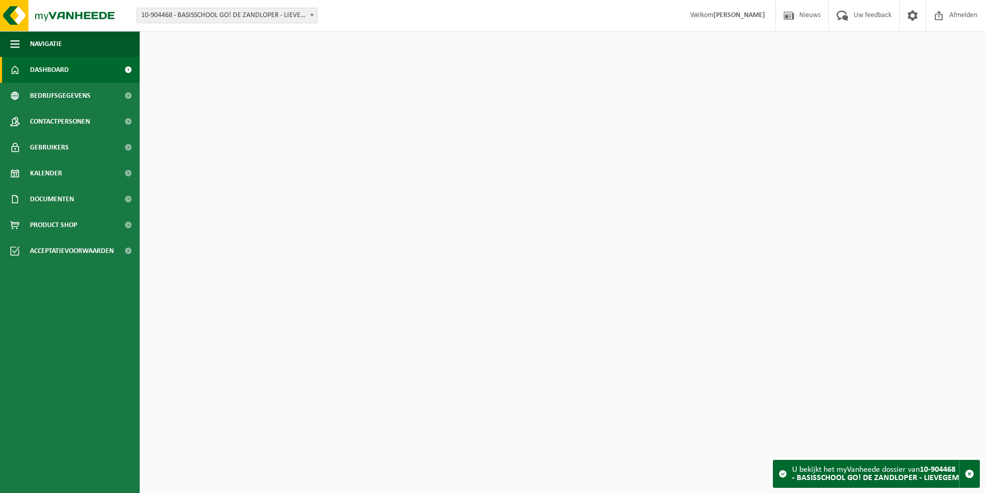 This screenshot has width=985, height=493. Describe the element at coordinates (46, 44) in the screenshot. I see `span: Navigatie` at that location.